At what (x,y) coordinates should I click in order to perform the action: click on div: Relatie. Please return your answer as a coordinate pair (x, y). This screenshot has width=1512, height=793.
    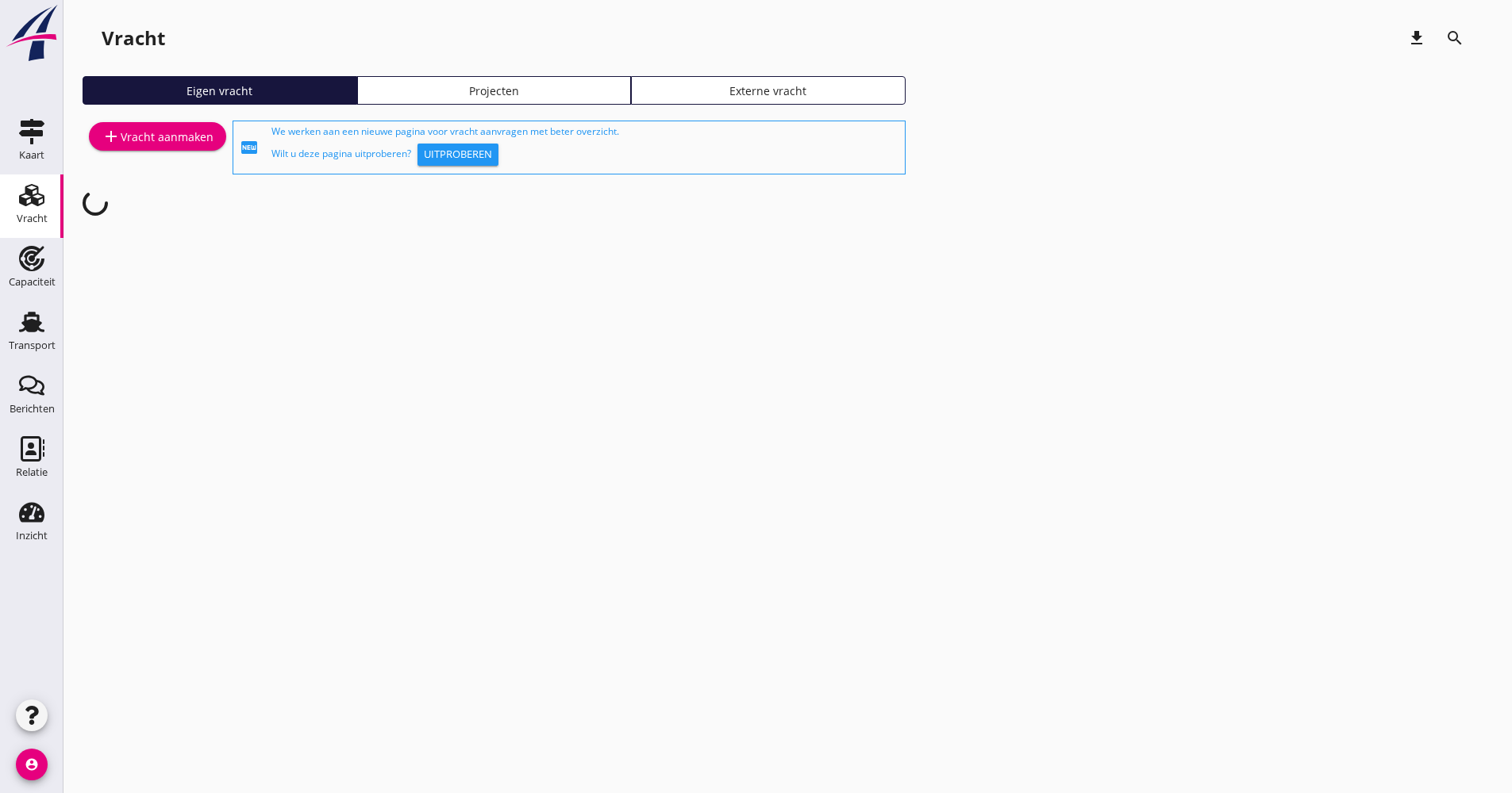
    Looking at the image, I should click on (31, 472).